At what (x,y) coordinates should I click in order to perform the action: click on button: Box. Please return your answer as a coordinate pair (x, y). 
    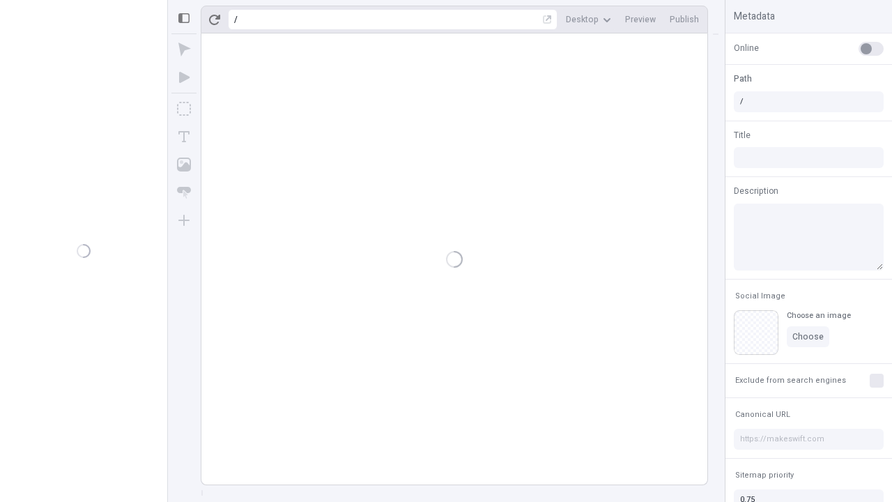
    Looking at the image, I should click on (184, 109).